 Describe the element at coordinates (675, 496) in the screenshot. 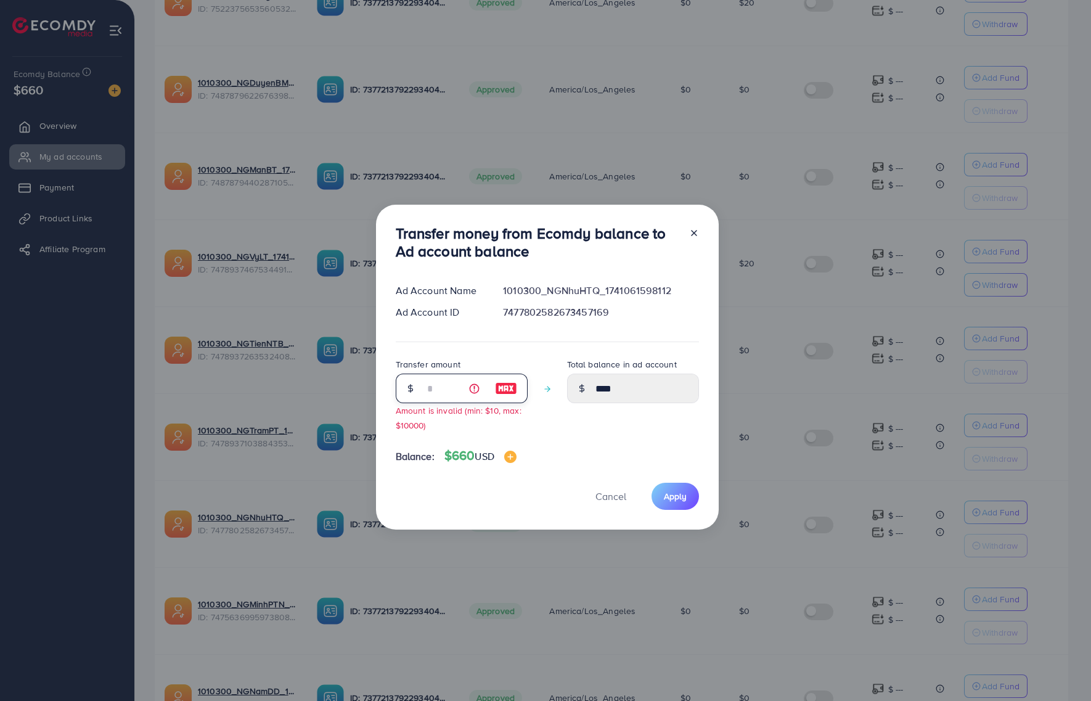

I see `button: Apply` at that location.